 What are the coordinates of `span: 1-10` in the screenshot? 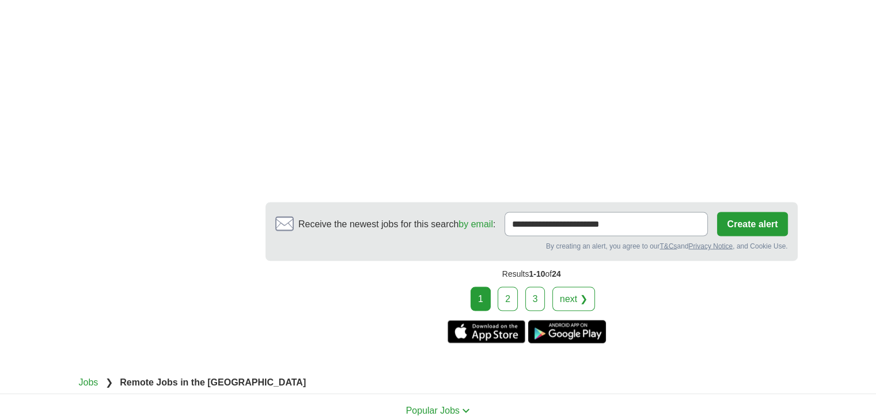 It's located at (537, 274).